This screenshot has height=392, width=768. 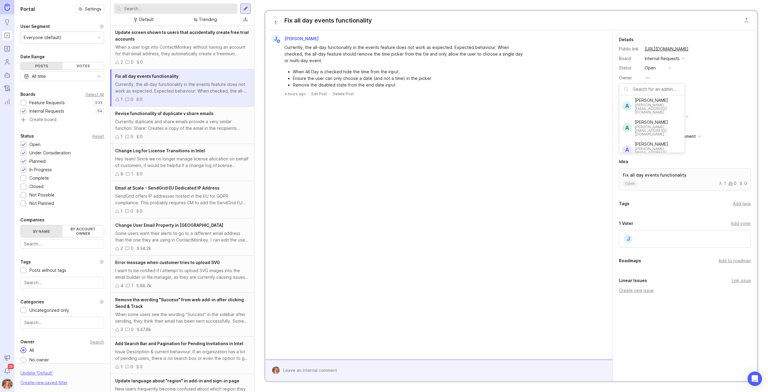 What do you see at coordinates (7, 88) in the screenshot?
I see `a: Changelog` at bounding box center [7, 88].